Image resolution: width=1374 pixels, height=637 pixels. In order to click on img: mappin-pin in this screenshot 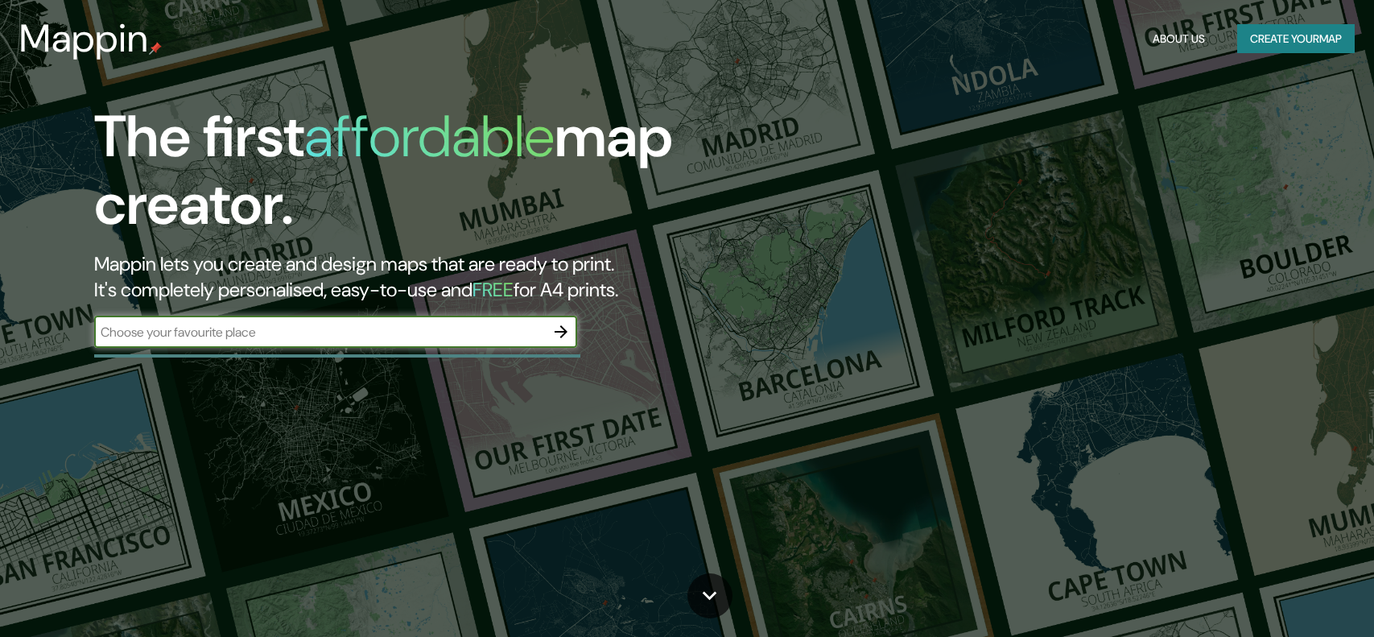, I will do `click(155, 48)`.